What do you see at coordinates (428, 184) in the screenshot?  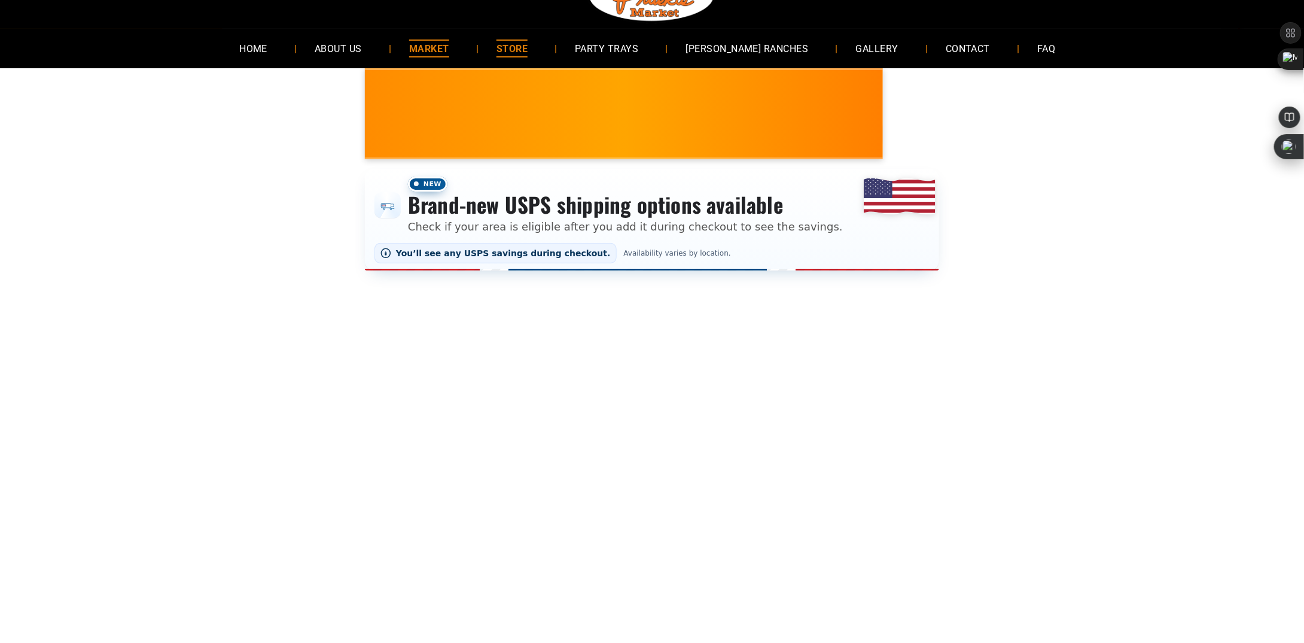 I see `span: New` at bounding box center [428, 184].